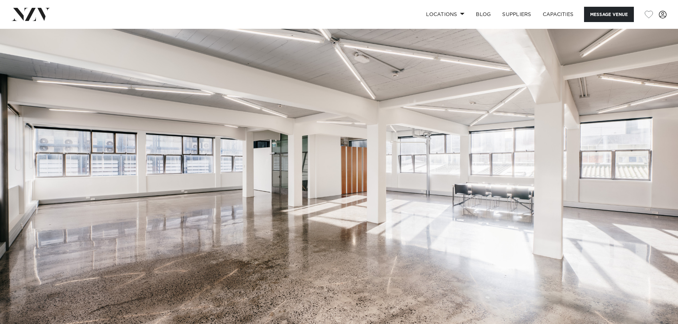 The width and height of the screenshot is (678, 324). Describe the element at coordinates (445, 14) in the screenshot. I see `a: Locations` at that location.